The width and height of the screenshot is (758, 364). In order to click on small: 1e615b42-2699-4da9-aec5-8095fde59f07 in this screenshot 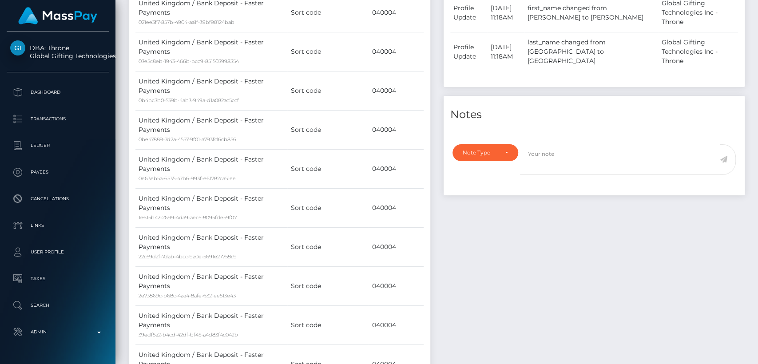, I will do `click(187, 218)`.